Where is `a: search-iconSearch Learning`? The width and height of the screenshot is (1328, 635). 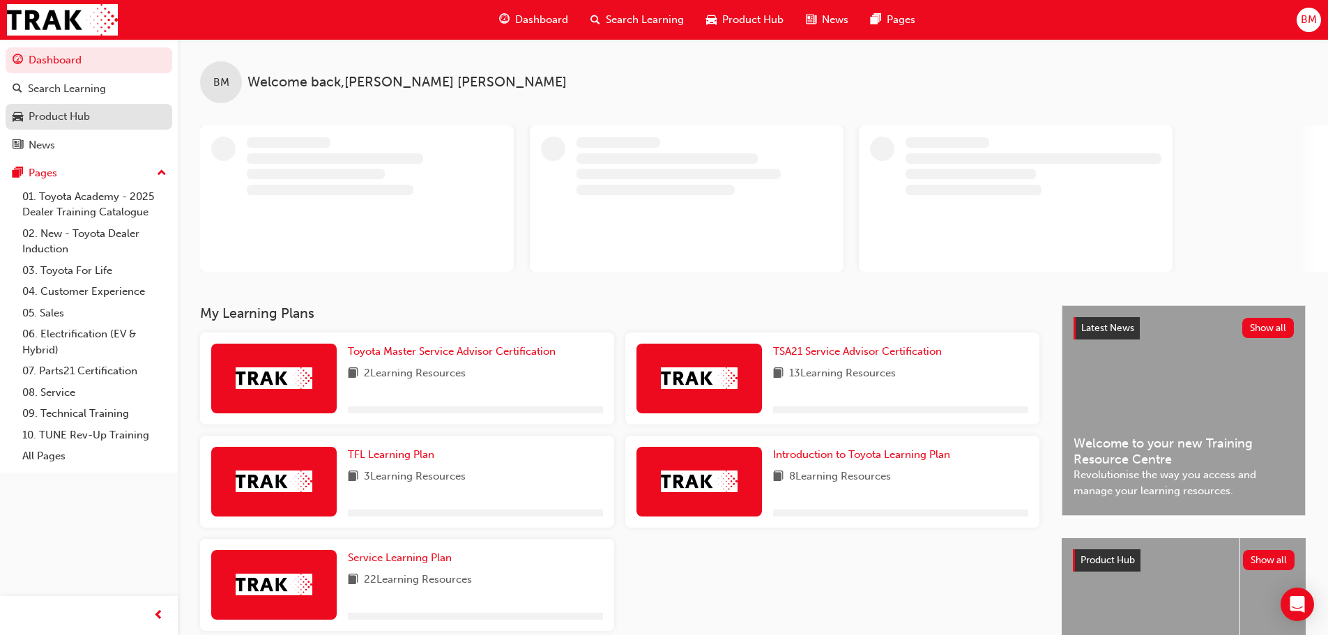
a: search-iconSearch Learning is located at coordinates (637, 20).